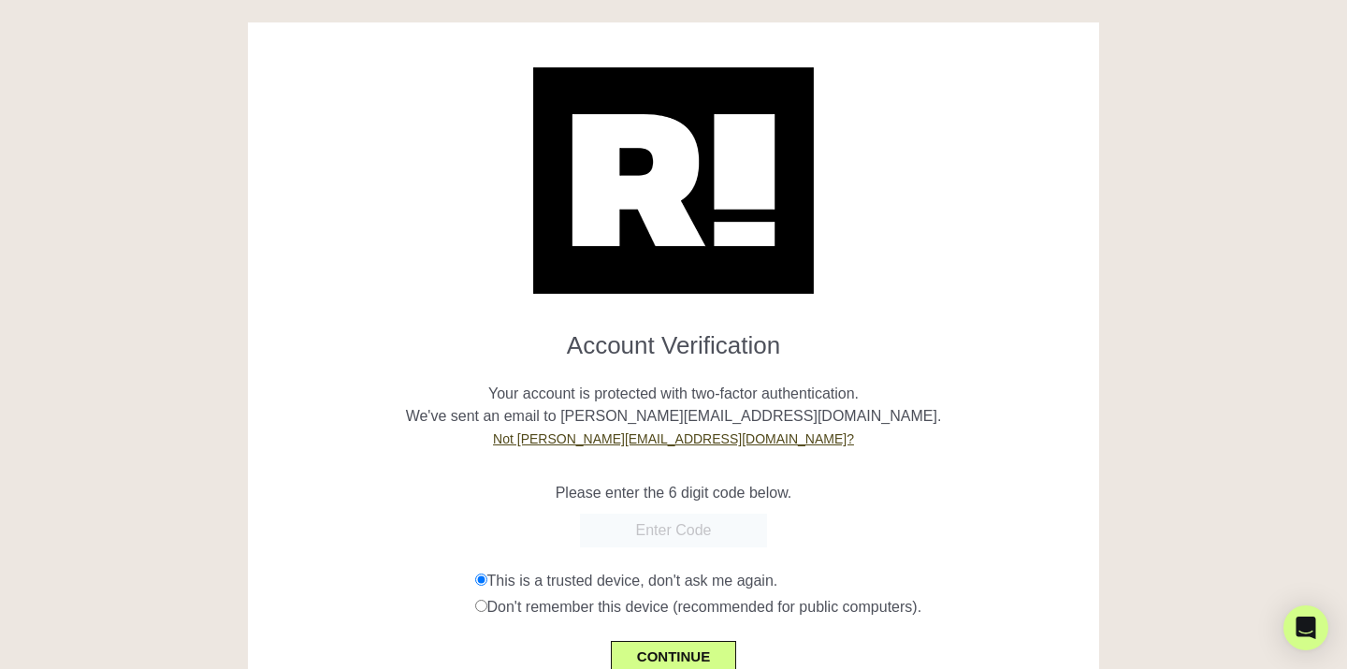  I want to click on img: Retention.com, so click(674, 181).